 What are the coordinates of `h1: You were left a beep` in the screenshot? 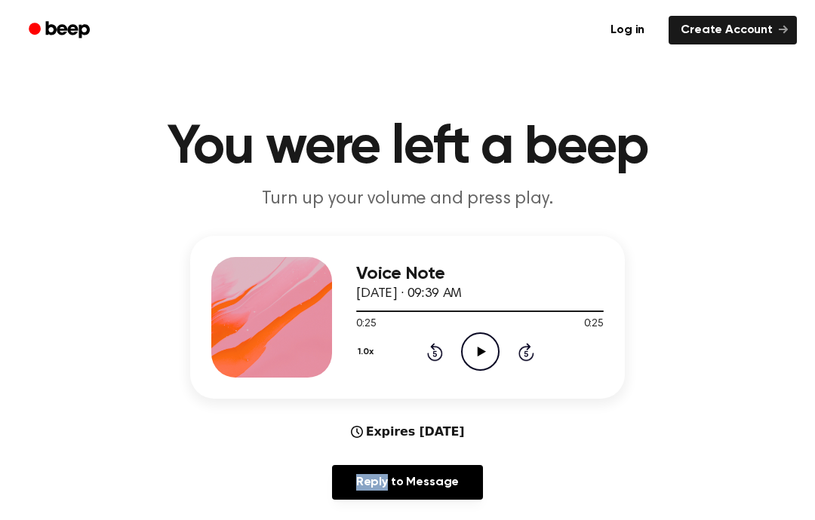 It's located at (407, 148).